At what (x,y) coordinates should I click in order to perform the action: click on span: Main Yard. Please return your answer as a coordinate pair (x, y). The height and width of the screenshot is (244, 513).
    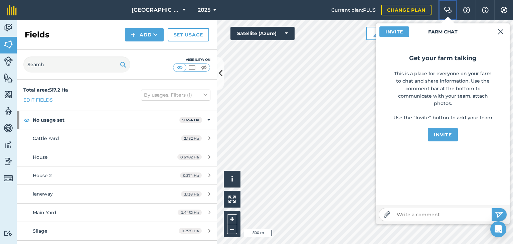
    Looking at the image, I should click on (44, 212).